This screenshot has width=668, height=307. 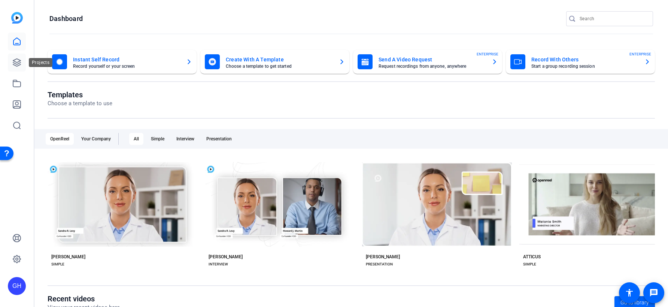 What do you see at coordinates (428, 62) in the screenshot?
I see `button: Send A Video RequestRequest recordings from anyone, anywhereENTERPRISE` at bounding box center [428, 62].